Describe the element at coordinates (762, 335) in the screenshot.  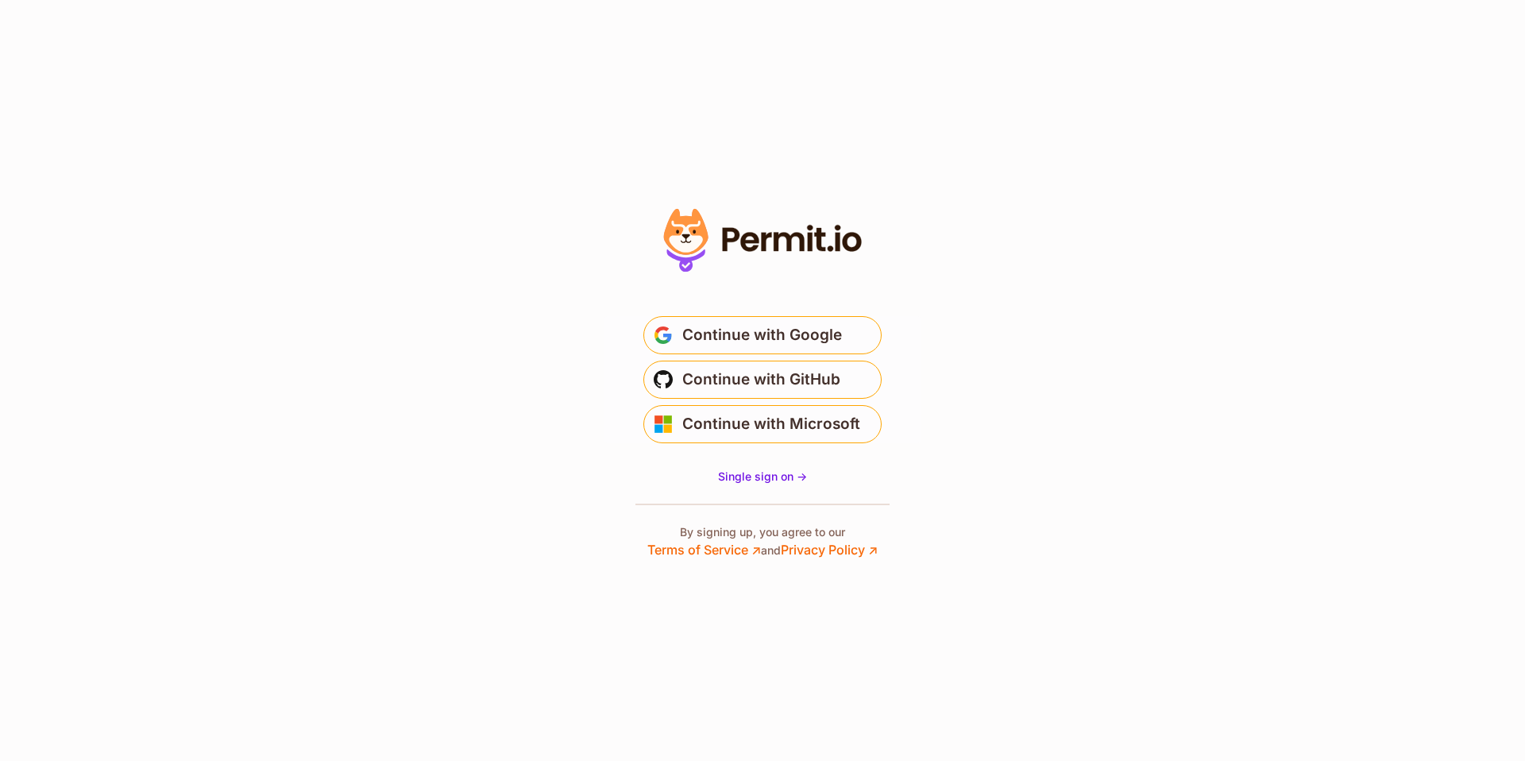
I see `button: Continue with Google` at that location.